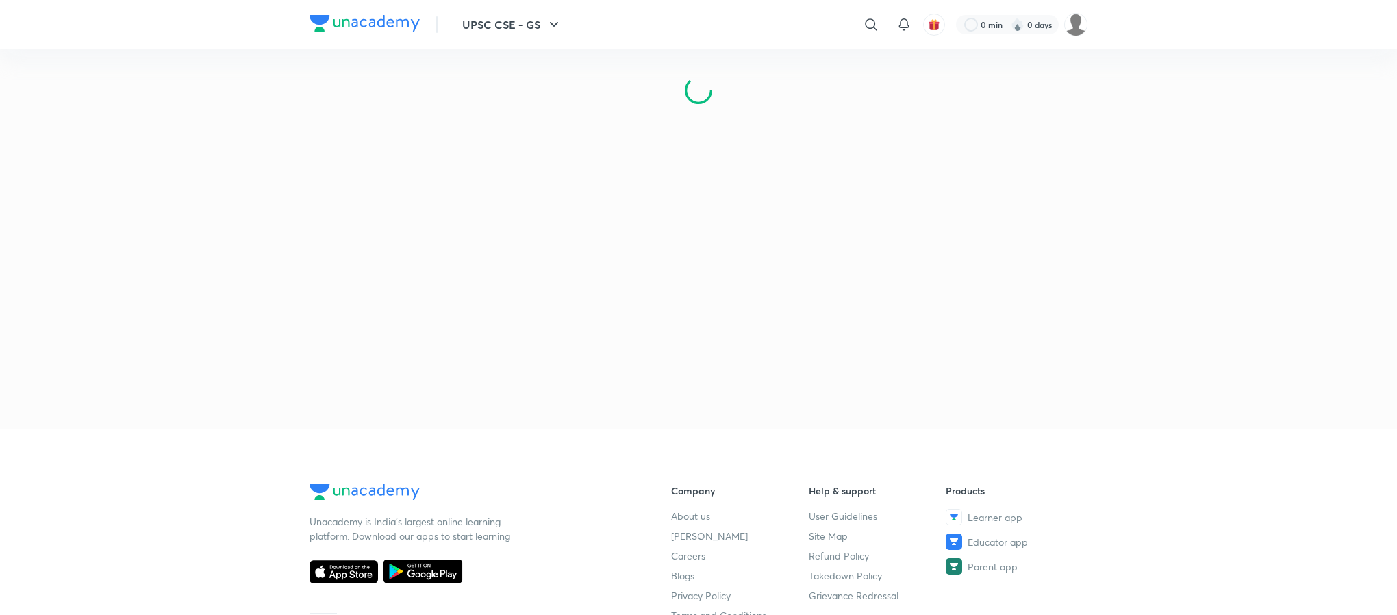 The image size is (1397, 615). What do you see at coordinates (1014, 542) in the screenshot?
I see `a: Educator app` at bounding box center [1014, 542].